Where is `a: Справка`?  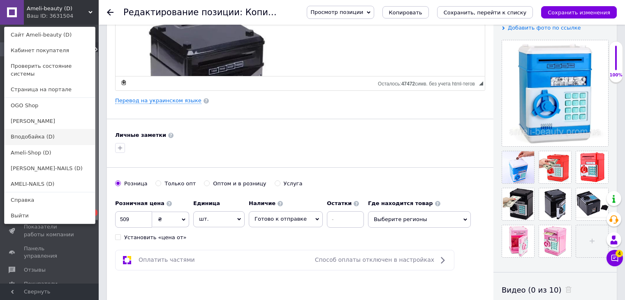
a: Справка is located at coordinates (50, 200).